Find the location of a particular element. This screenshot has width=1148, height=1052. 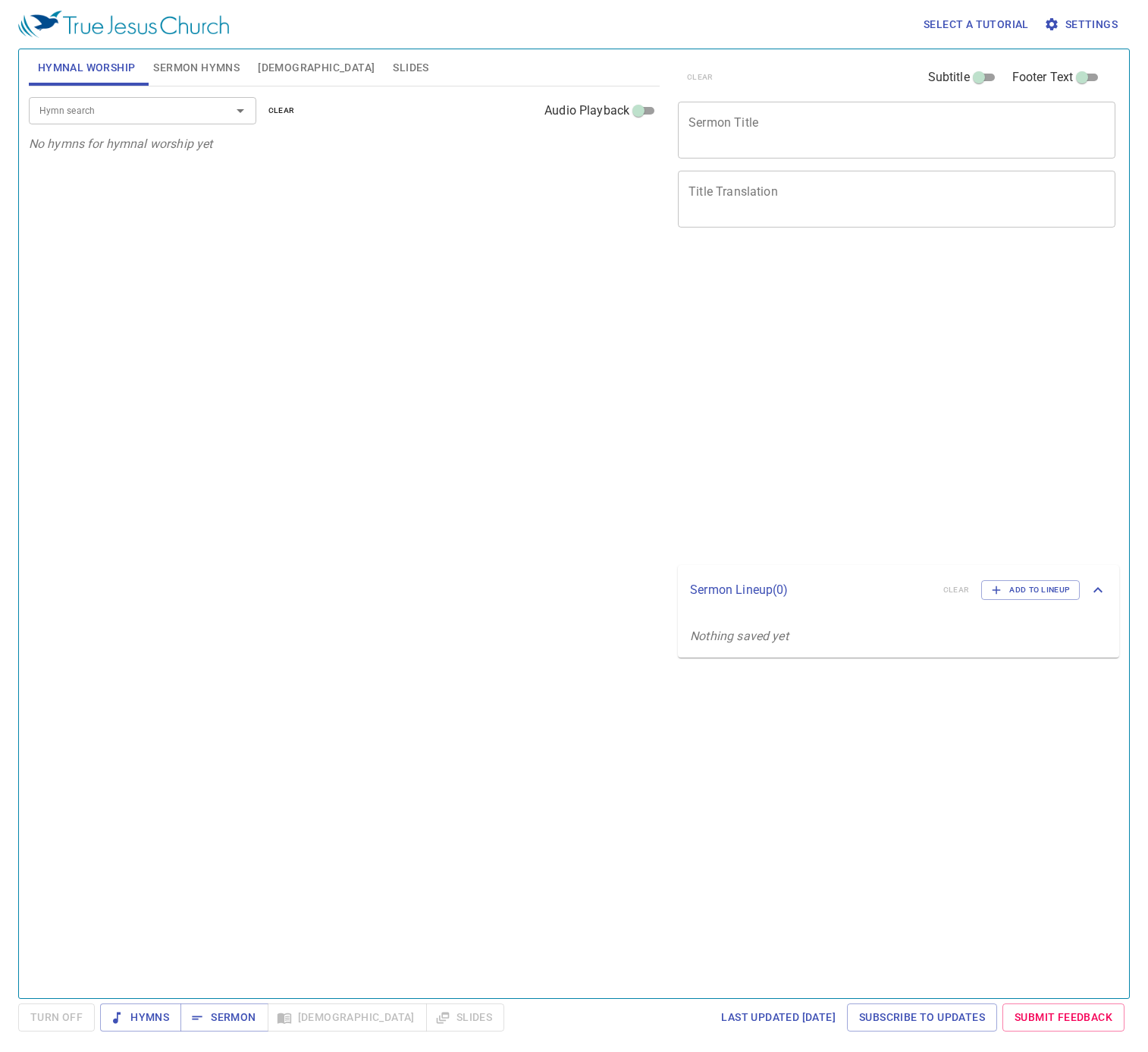

a: Submit Feedback is located at coordinates (1064, 1017).